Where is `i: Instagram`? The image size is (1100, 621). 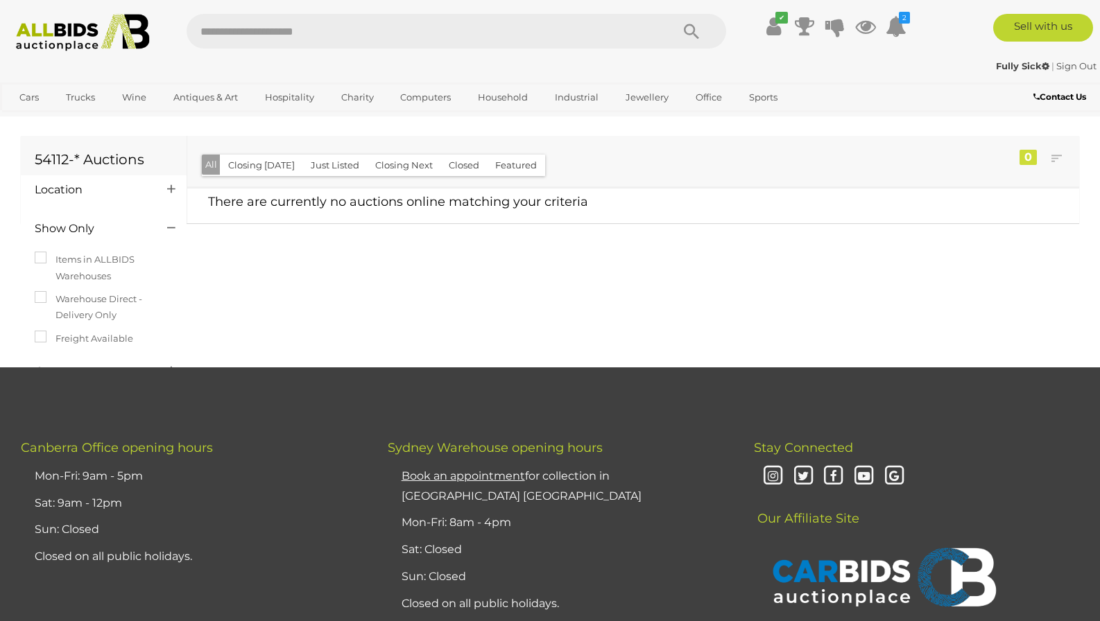
i: Instagram is located at coordinates (773, 476).